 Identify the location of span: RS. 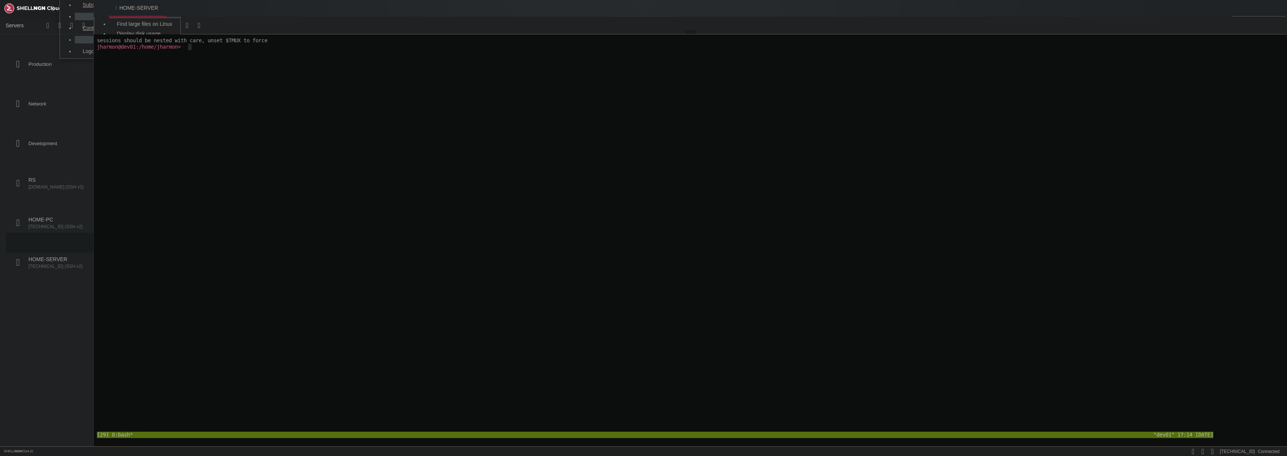
(57, 180).